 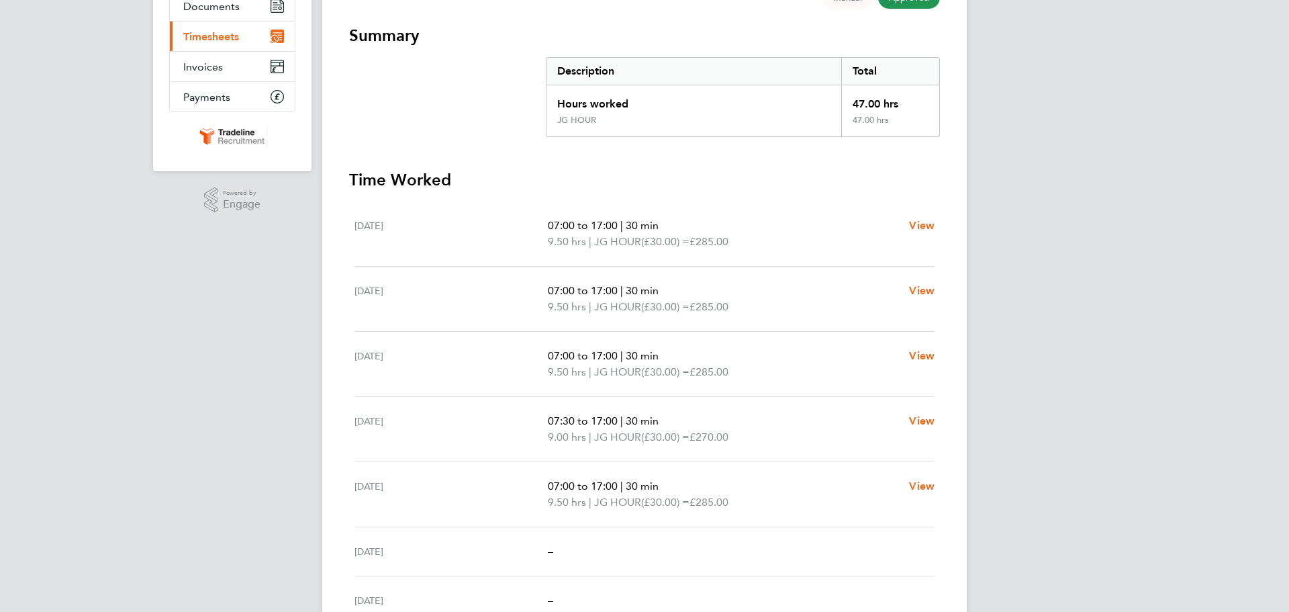 I want to click on a: Timesheets, so click(x=232, y=36).